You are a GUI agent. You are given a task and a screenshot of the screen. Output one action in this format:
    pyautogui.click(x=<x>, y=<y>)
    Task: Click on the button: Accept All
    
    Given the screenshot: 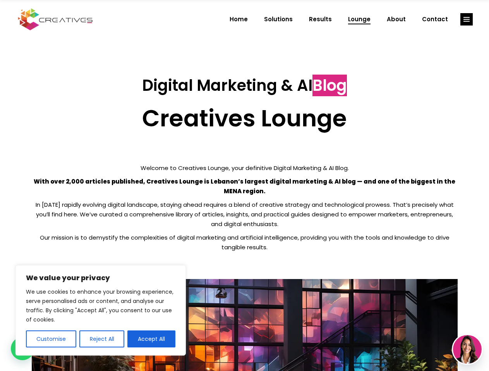 What is the action you would take?
    pyautogui.click(x=151, y=339)
    